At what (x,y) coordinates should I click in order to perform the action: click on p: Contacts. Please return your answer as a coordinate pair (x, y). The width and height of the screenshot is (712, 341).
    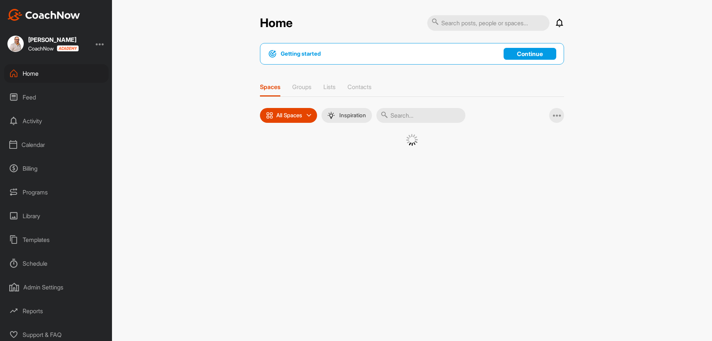
    Looking at the image, I should click on (359, 87).